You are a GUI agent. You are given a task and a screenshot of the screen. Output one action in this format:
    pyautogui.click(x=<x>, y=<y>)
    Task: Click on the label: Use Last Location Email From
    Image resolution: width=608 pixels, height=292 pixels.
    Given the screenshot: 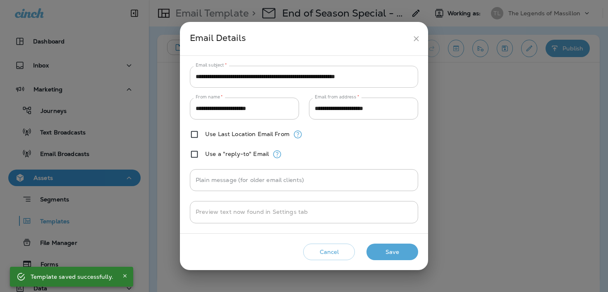 What is the action you would take?
    pyautogui.click(x=247, y=134)
    